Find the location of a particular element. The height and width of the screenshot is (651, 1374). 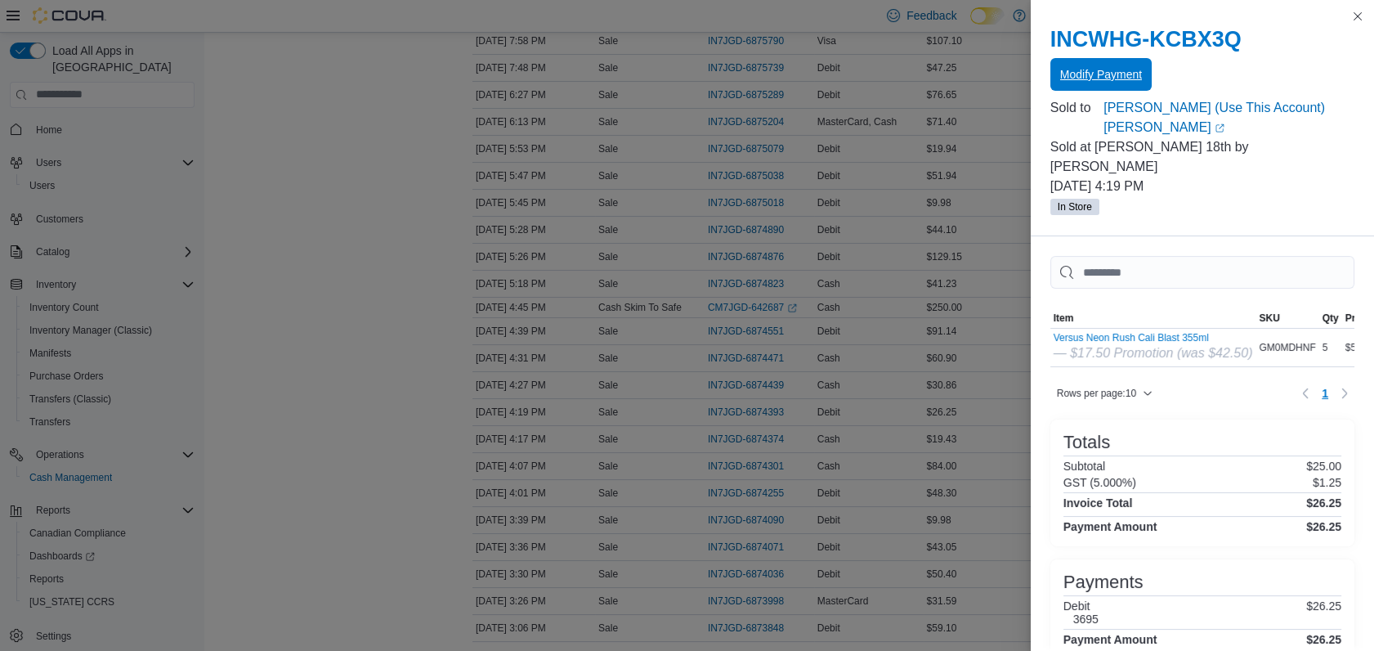

span: Rows per page : 10 is located at coordinates (1096, 393).